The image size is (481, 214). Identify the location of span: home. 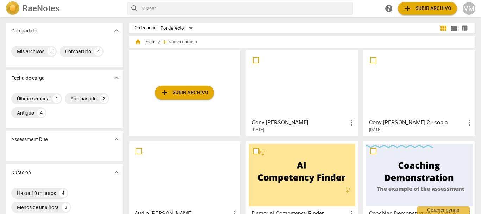
(138, 42).